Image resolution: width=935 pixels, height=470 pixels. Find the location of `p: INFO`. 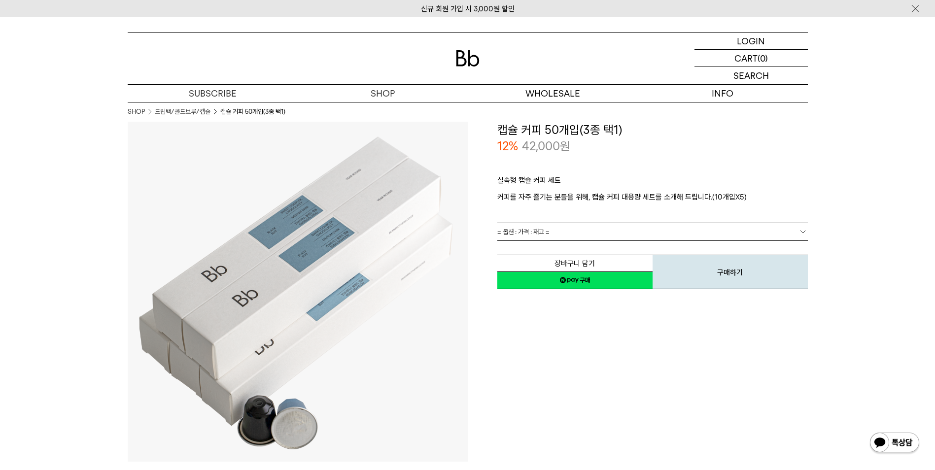

p: INFO is located at coordinates (723, 93).